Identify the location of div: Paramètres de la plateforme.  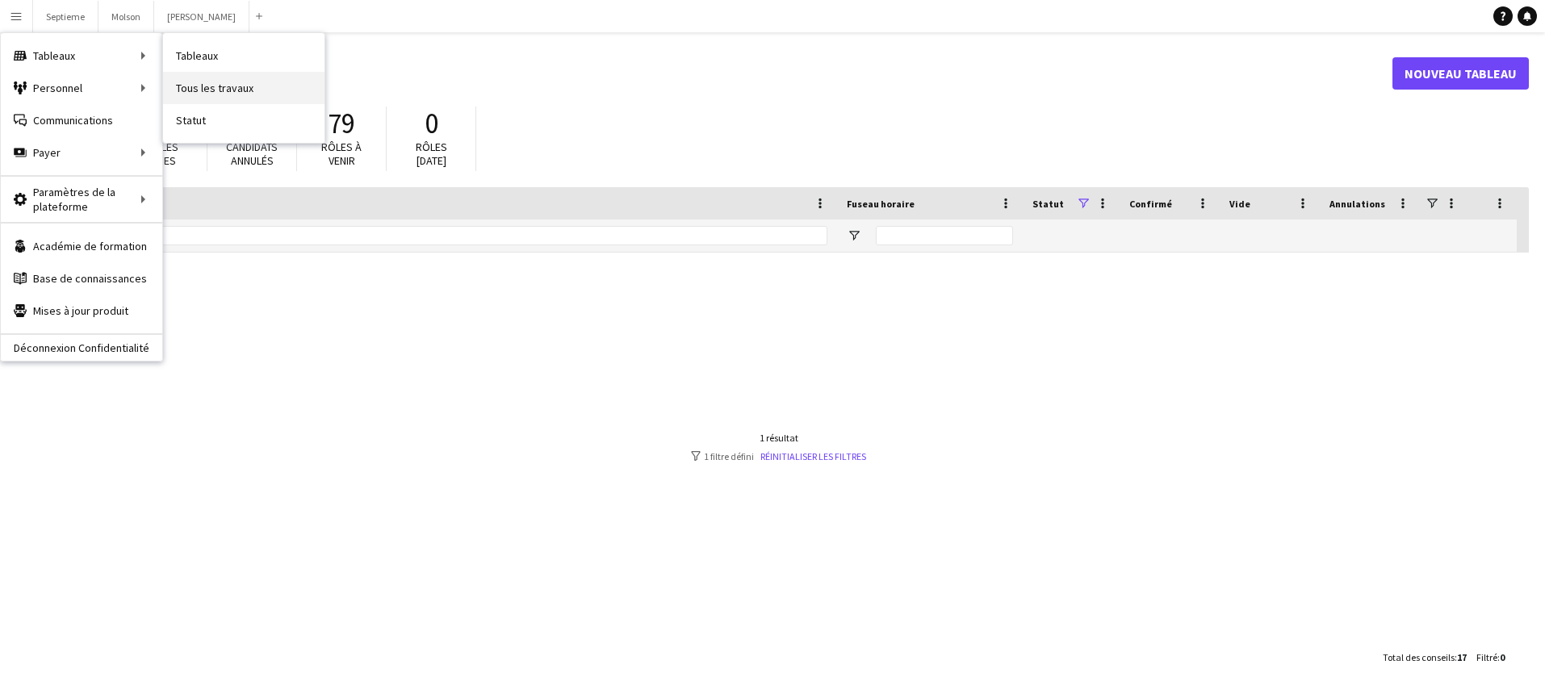
(82, 199).